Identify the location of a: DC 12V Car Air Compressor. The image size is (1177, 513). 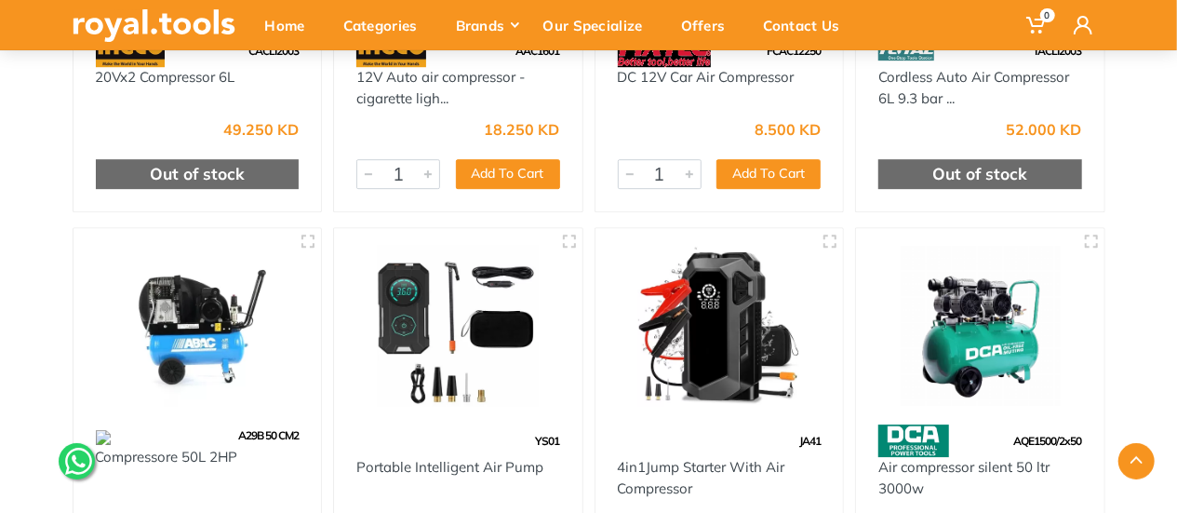
(706, 76).